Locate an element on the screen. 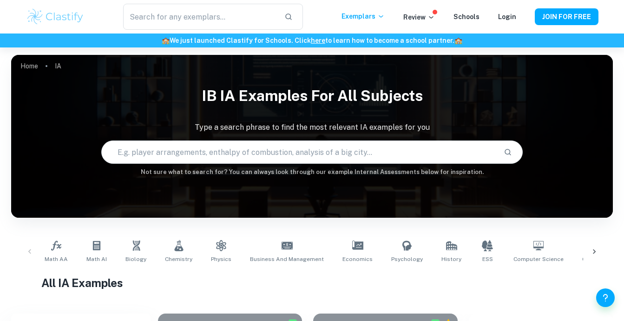  span: Business and Management is located at coordinates (287, 259).